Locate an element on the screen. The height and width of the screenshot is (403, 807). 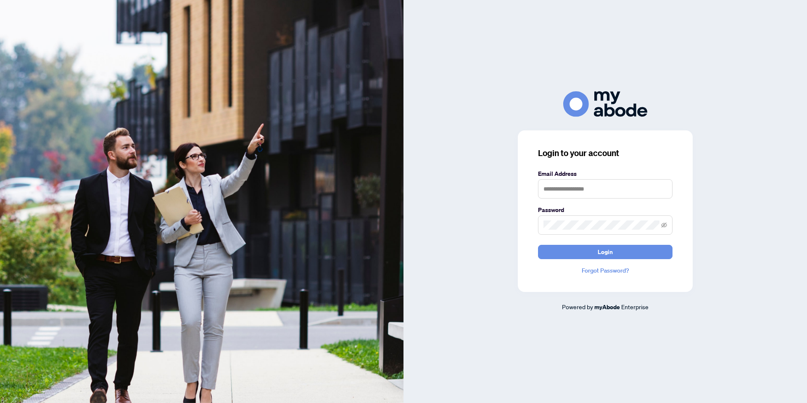
label: Email Address is located at coordinates (605, 174).